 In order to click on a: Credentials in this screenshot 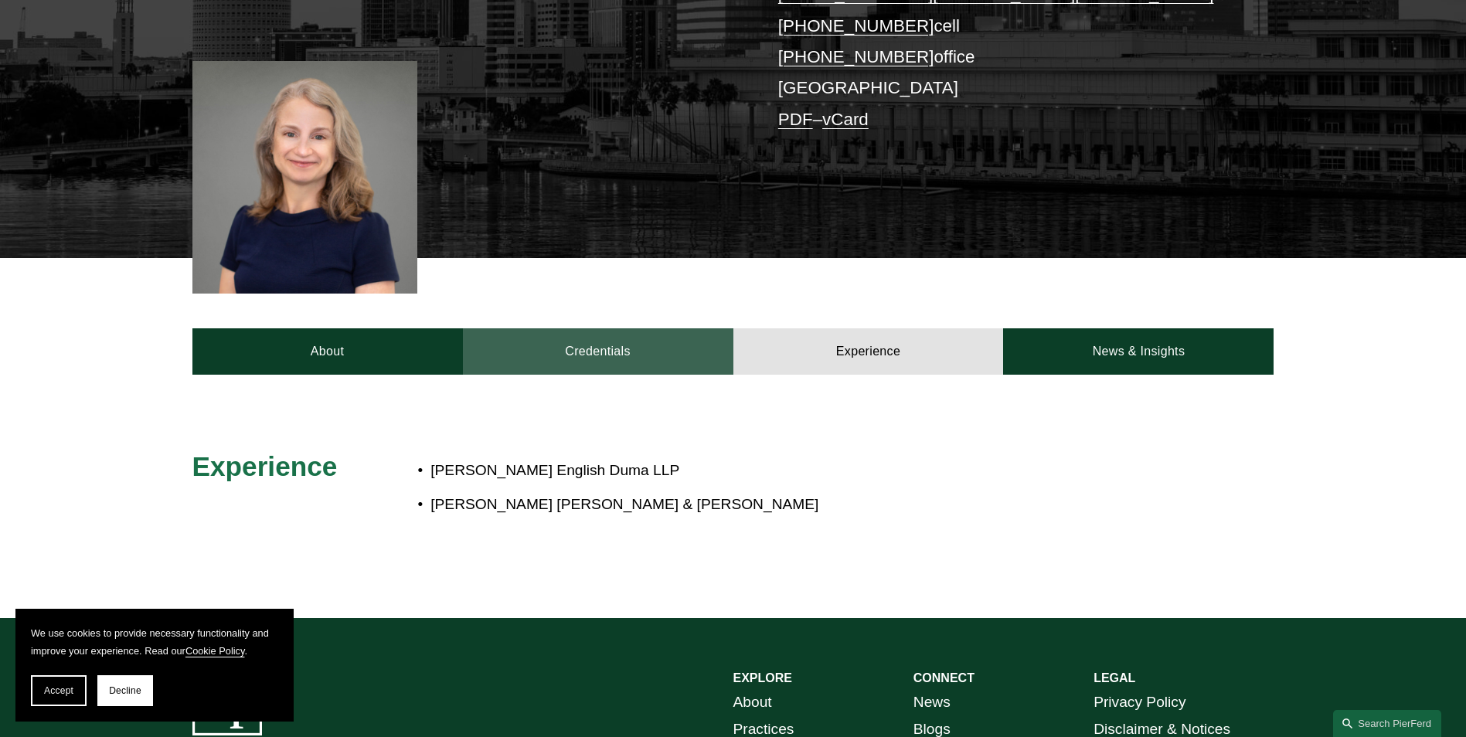, I will do `click(598, 352)`.